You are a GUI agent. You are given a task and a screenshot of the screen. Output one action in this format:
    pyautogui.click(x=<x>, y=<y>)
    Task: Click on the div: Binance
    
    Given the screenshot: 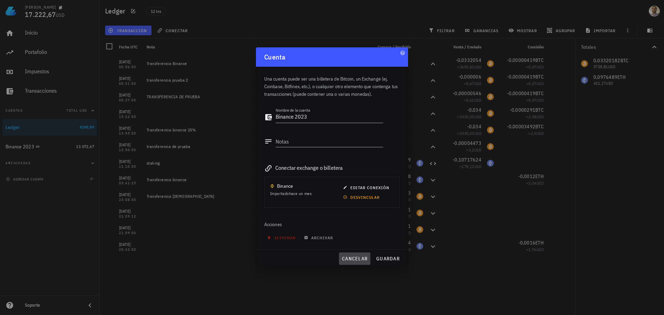 What is the action you would take?
    pyautogui.click(x=285, y=186)
    